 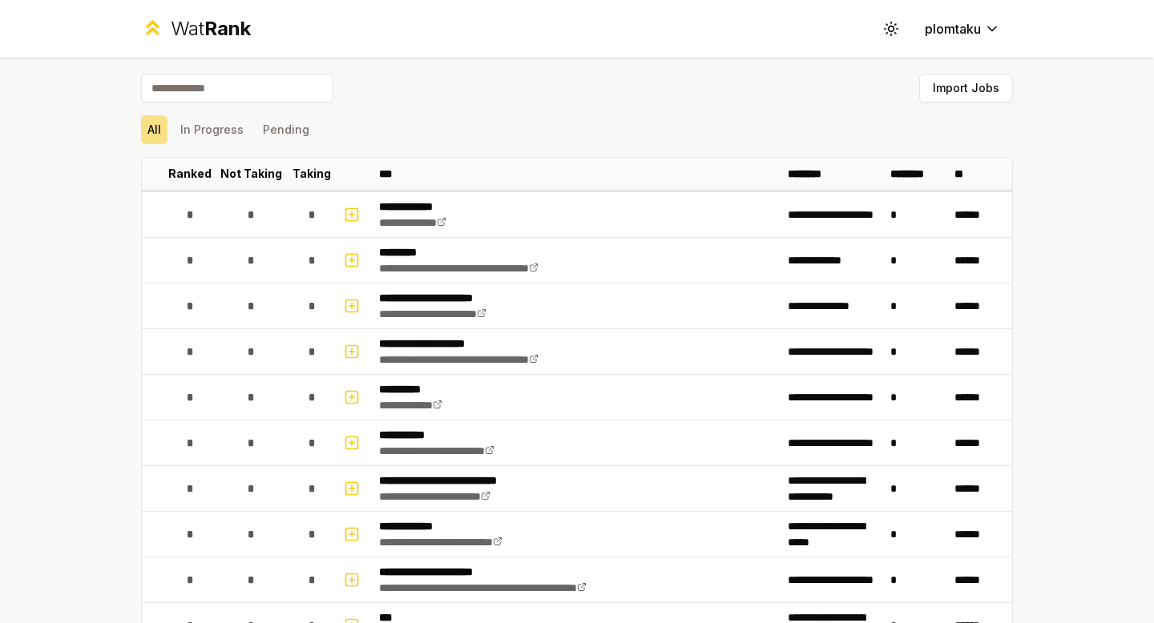 What do you see at coordinates (251, 174) in the screenshot?
I see `p: Not Taking` at bounding box center [251, 174].